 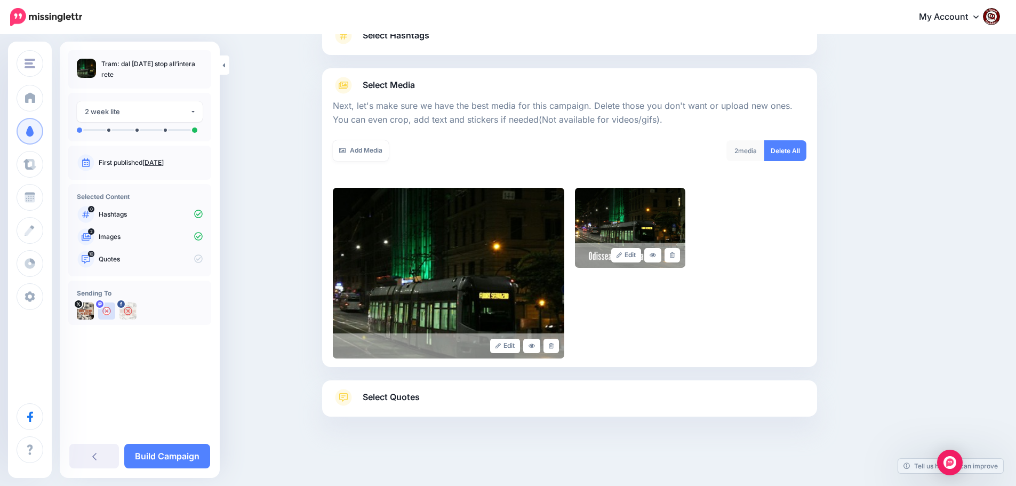 I want to click on a: Select Hashtags, so click(x=570, y=41).